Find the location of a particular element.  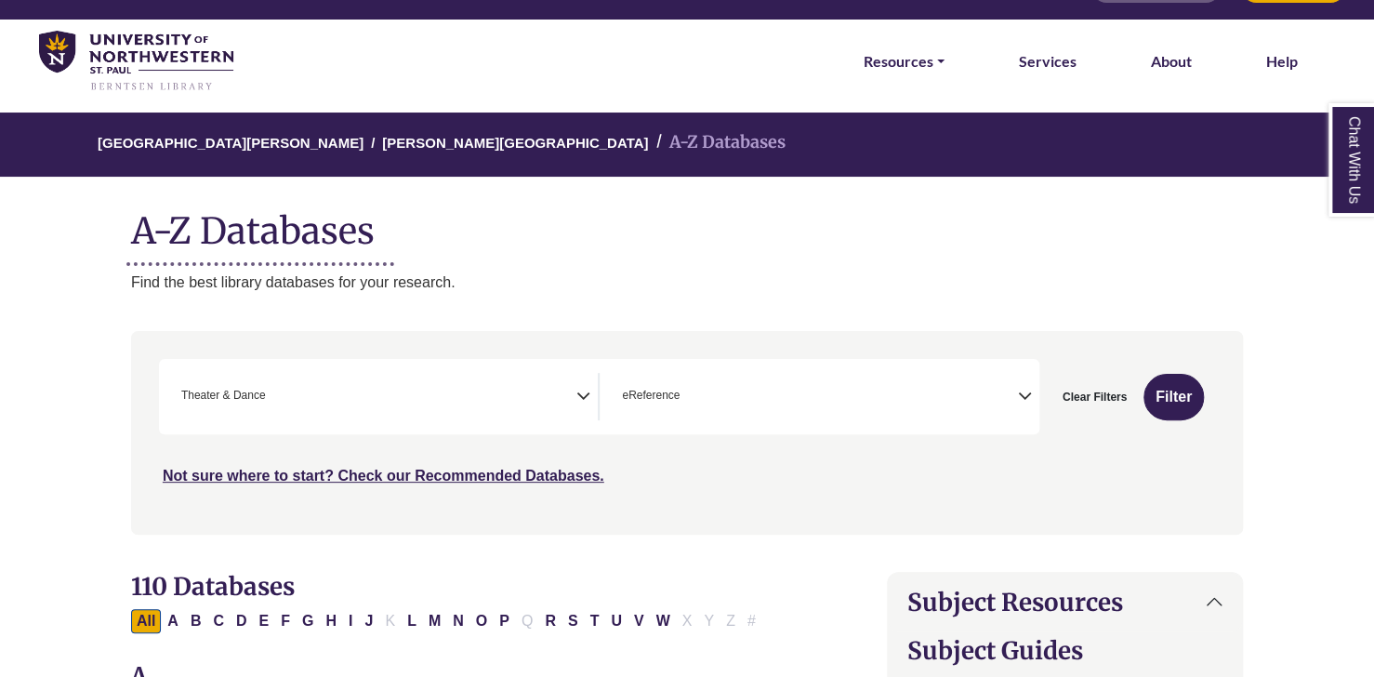

a: About is located at coordinates (1171, 61).